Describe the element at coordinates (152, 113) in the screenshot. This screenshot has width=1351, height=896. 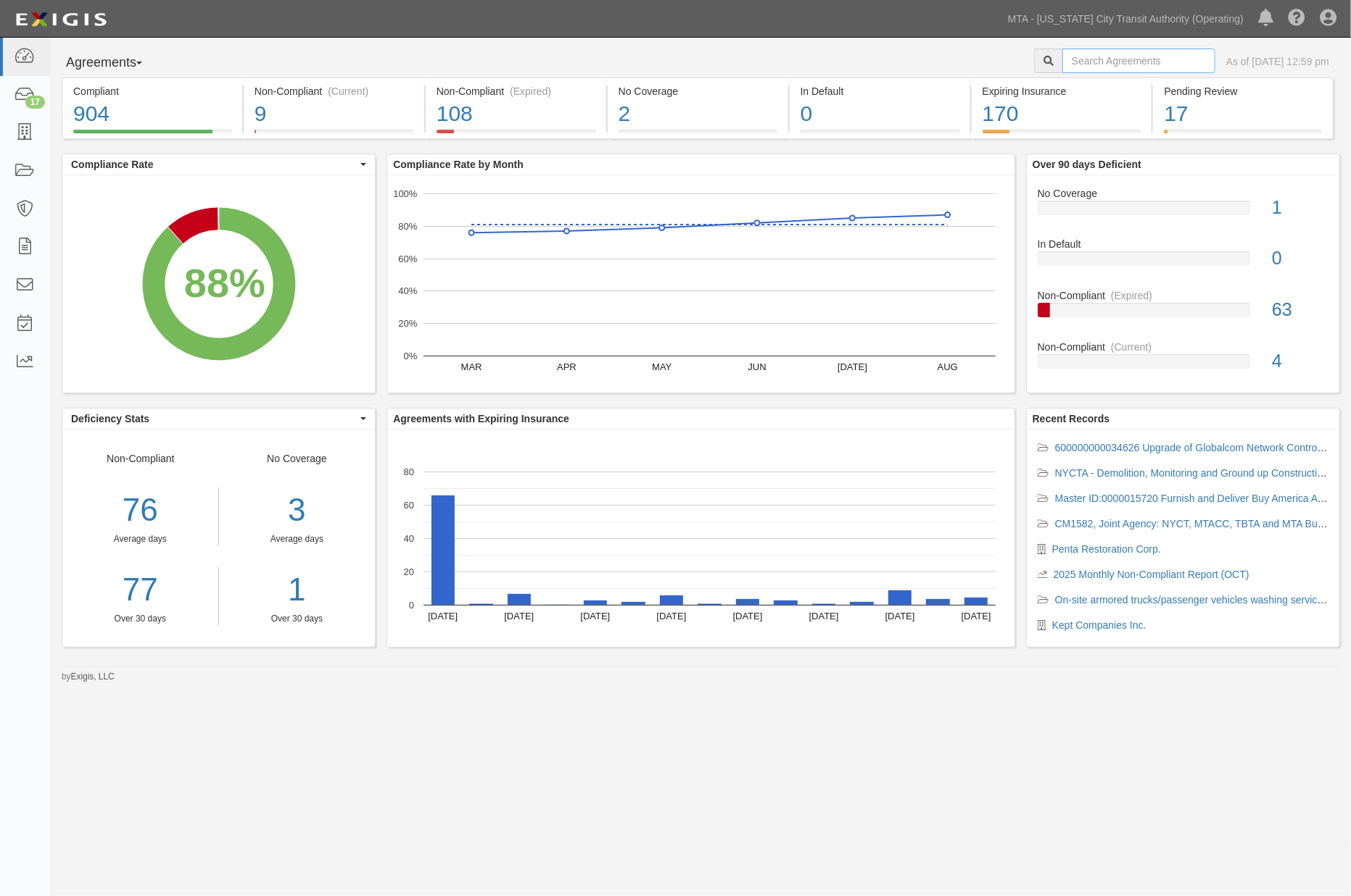
I see `div: 904` at that location.